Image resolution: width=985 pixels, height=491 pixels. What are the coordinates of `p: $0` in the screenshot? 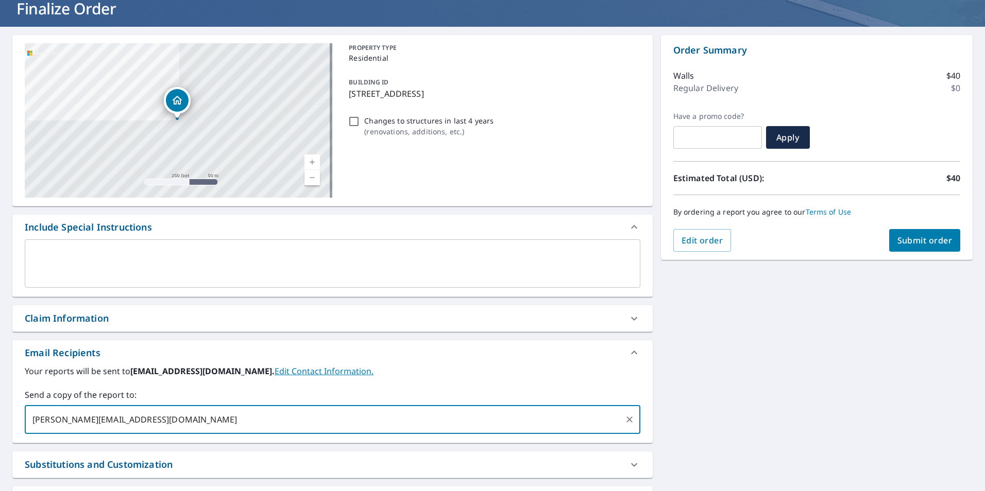 It's located at (955, 88).